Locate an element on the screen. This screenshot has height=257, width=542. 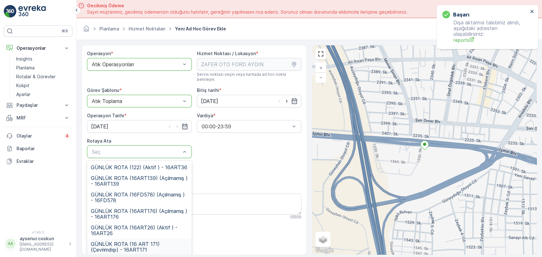
button: MRF is located at coordinates (38, 118).